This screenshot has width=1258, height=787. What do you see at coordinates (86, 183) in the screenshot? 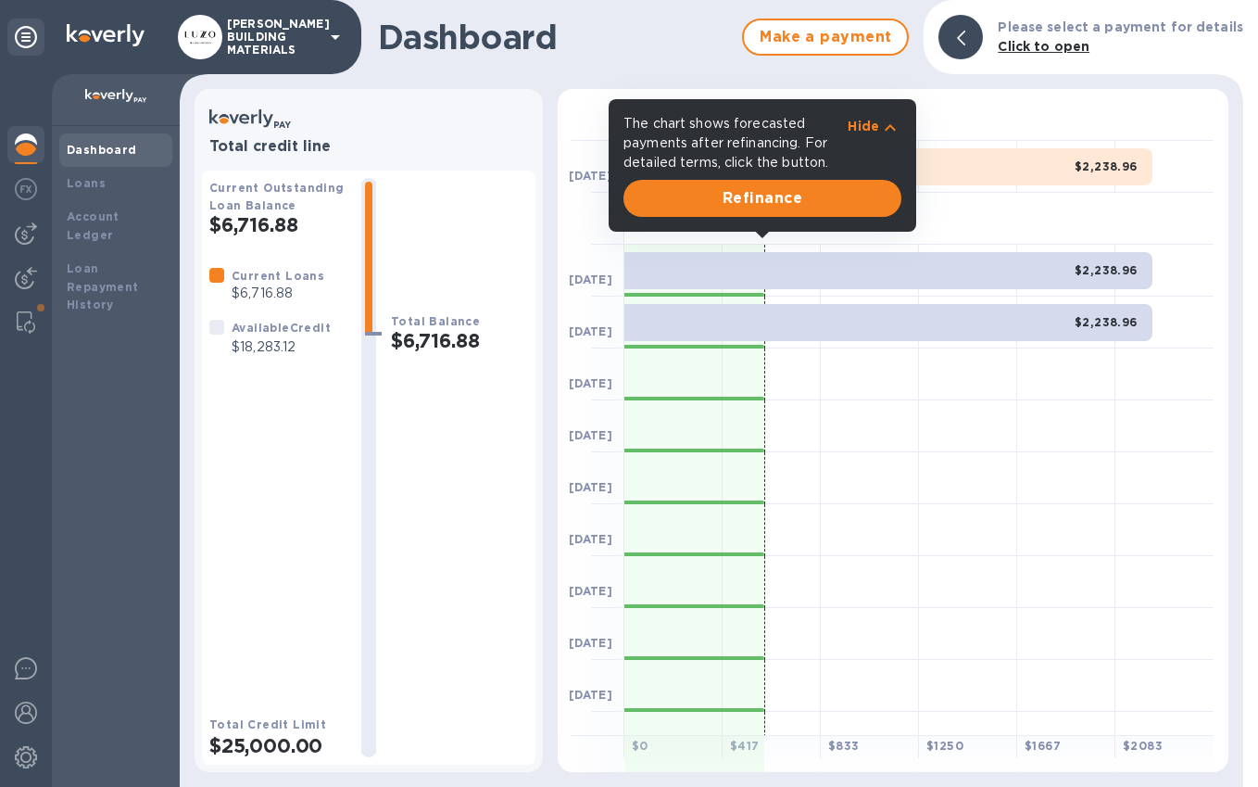
I see `b: Loans` at bounding box center [86, 183].